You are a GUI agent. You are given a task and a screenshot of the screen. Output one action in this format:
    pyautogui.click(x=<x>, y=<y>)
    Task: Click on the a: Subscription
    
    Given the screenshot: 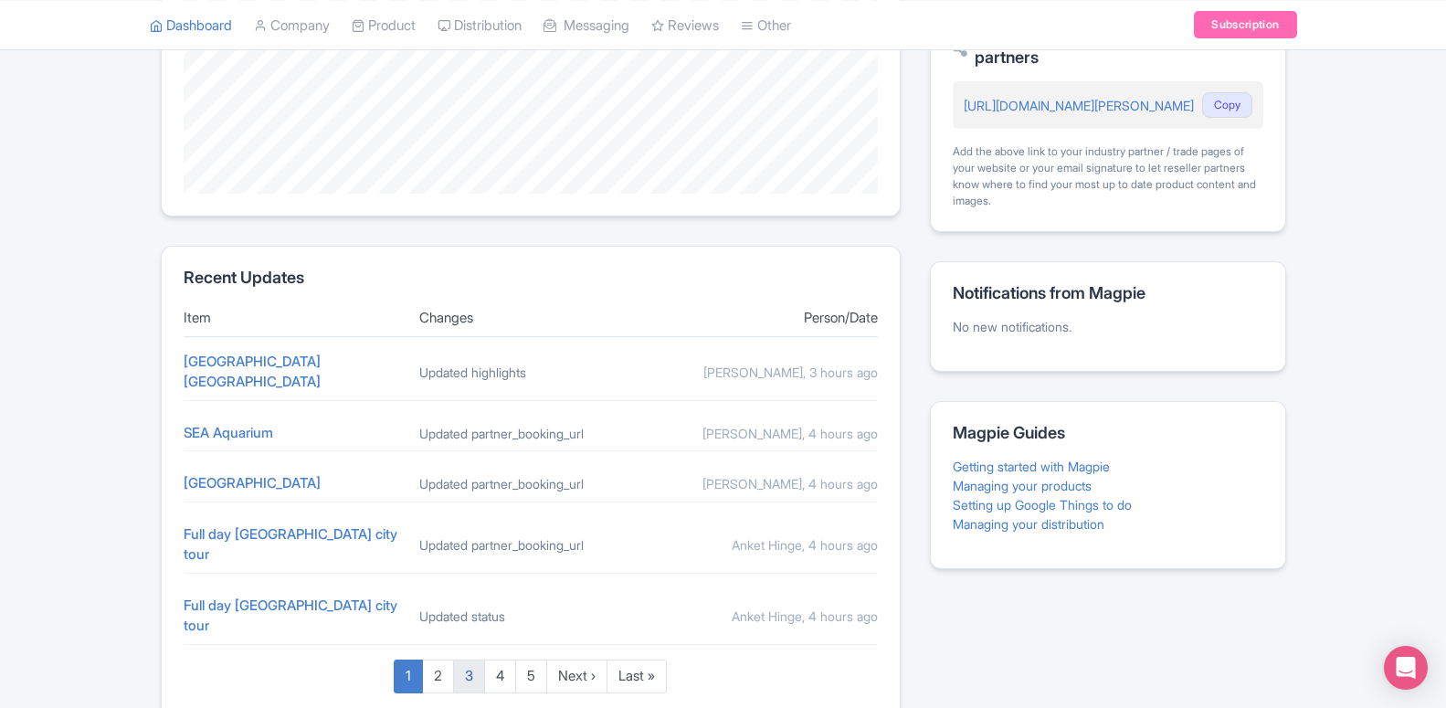 What is the action you would take?
    pyautogui.click(x=1245, y=25)
    